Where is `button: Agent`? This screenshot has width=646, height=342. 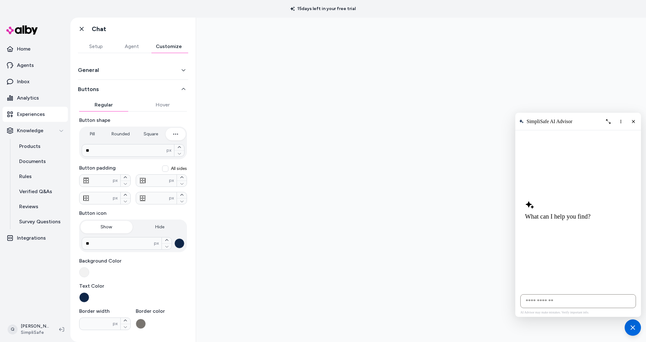
button: Agent is located at coordinates (132, 46).